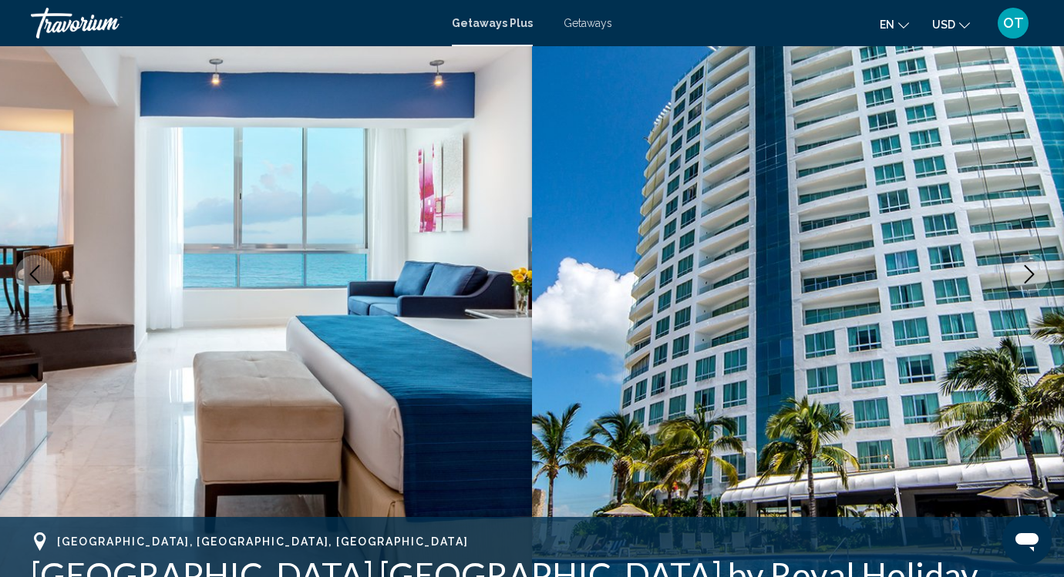 The height and width of the screenshot is (577, 1064). Describe the element at coordinates (587, 23) in the screenshot. I see `a: Getaways` at that location.